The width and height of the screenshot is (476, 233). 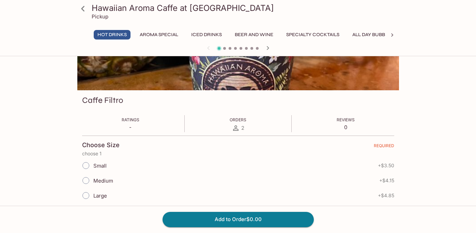 What do you see at coordinates (159, 35) in the screenshot?
I see `button: Aroma Special` at bounding box center [159, 35].